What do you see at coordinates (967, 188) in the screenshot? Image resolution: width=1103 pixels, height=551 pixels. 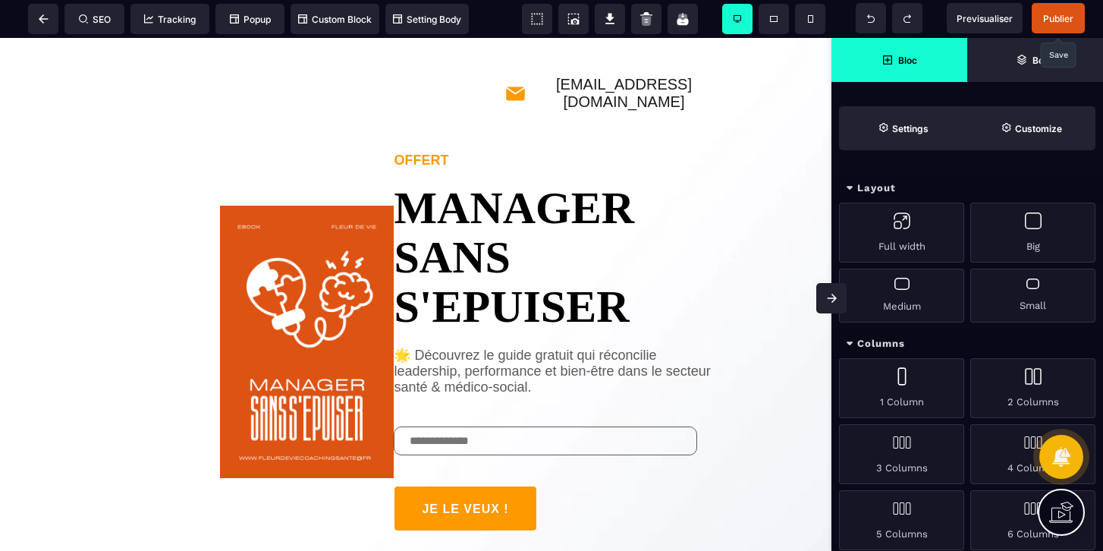 I see `div: Layout` at bounding box center [967, 188].